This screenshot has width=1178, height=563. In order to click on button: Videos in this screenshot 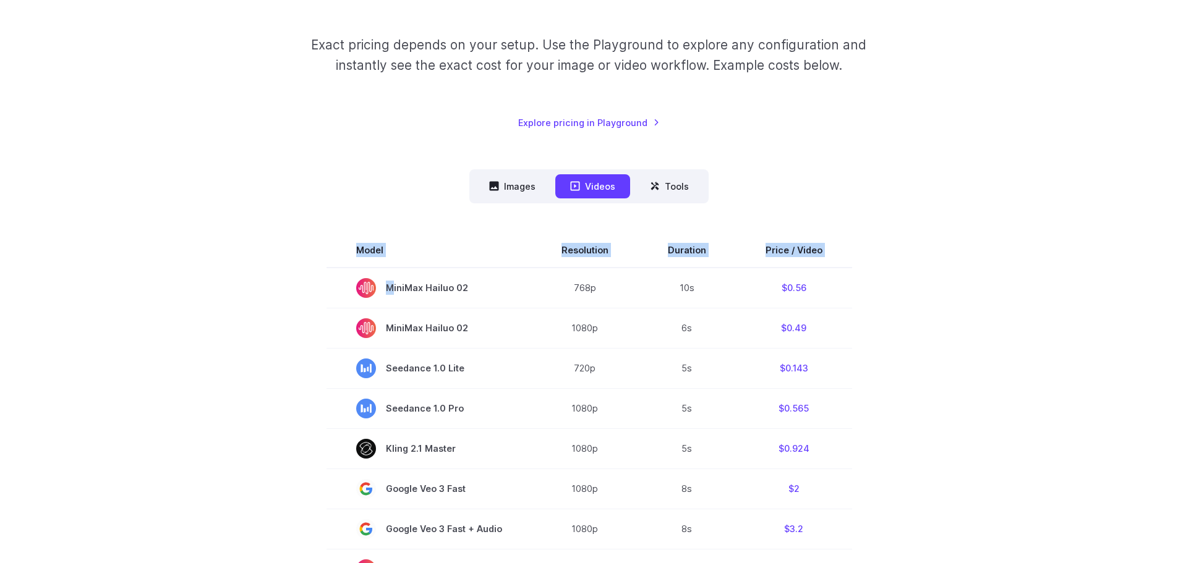, I will do `click(592, 186)`.